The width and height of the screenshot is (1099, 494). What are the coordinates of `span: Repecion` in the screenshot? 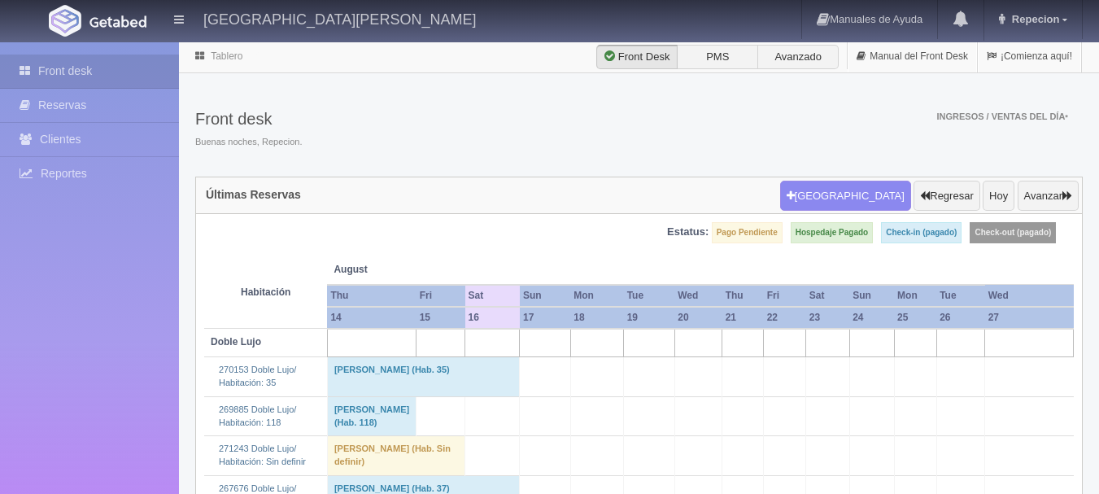 It's located at (1033, 19).